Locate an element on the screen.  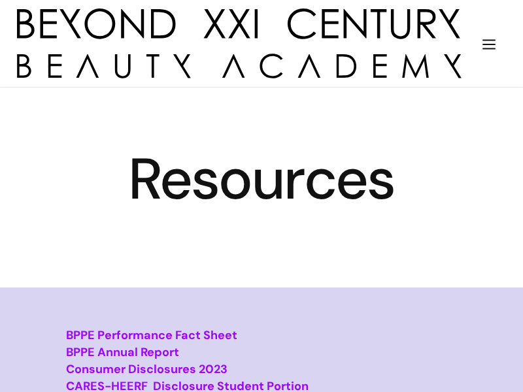
h1: Resources is located at coordinates (261, 179).